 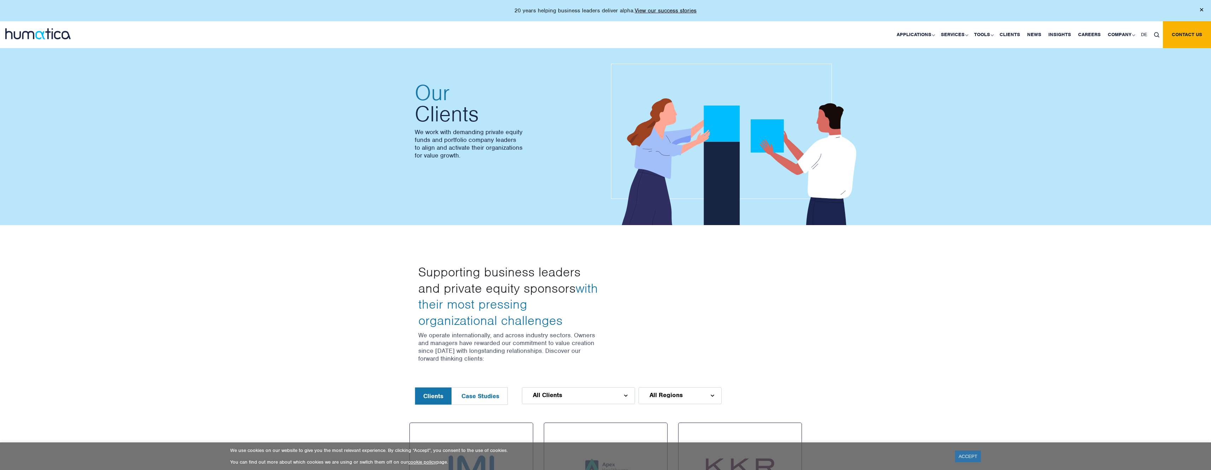 What do you see at coordinates (508, 304) in the screenshot?
I see `span: with their most pressing organizational challenges` at bounding box center [508, 304].